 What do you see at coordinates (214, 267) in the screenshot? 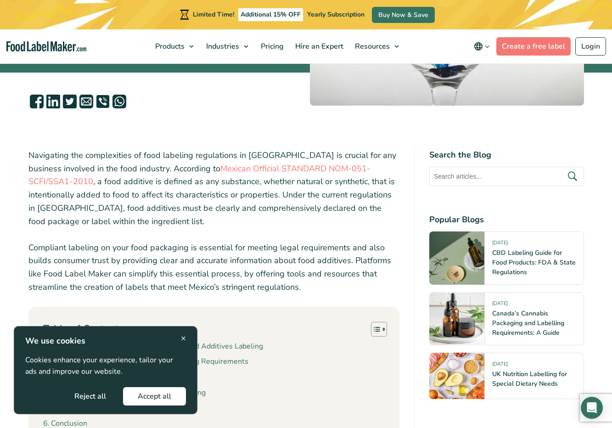
I see `p: Compliant labeling on your food packaging is essential for meeting legal requirements and also bu...` at bounding box center [214, 267].